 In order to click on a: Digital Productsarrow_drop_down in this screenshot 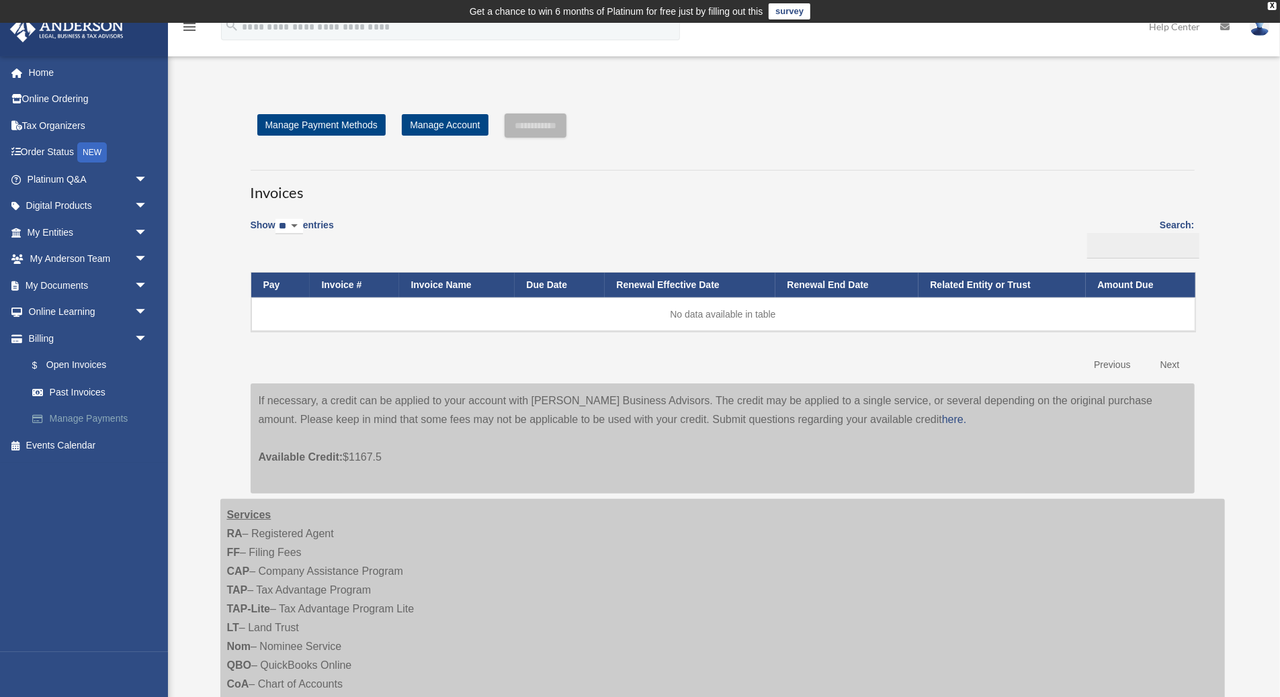, I will do `click(89, 206)`.